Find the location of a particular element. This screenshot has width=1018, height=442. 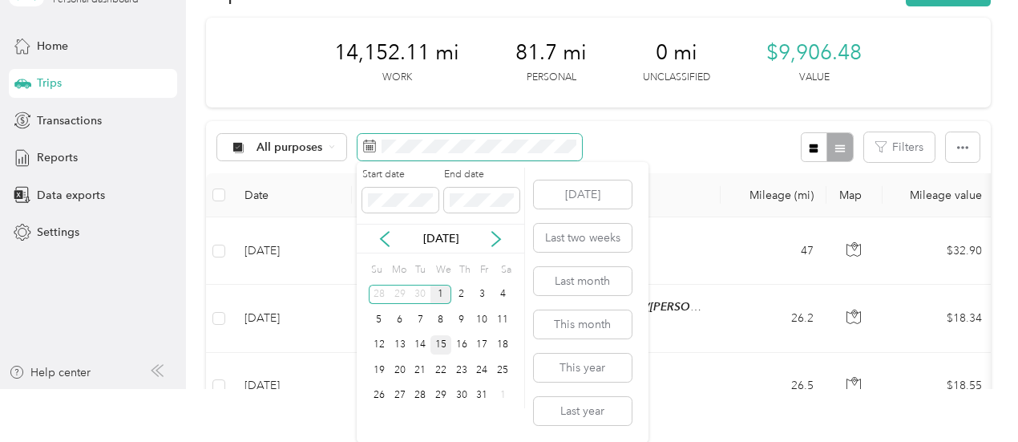

p: Value is located at coordinates (814, 78).